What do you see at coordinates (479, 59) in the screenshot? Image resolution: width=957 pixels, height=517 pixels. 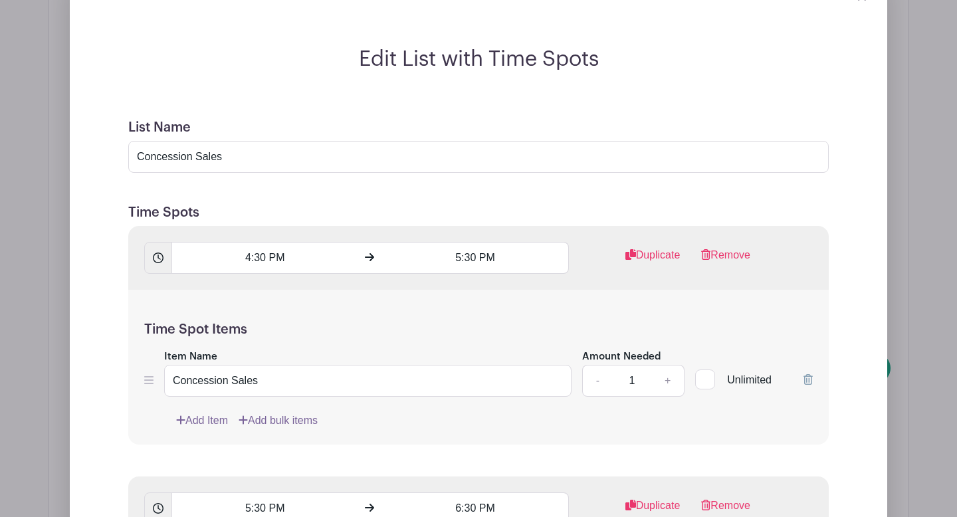 I see `h2: Edit List with Time Spots` at bounding box center [479, 59].